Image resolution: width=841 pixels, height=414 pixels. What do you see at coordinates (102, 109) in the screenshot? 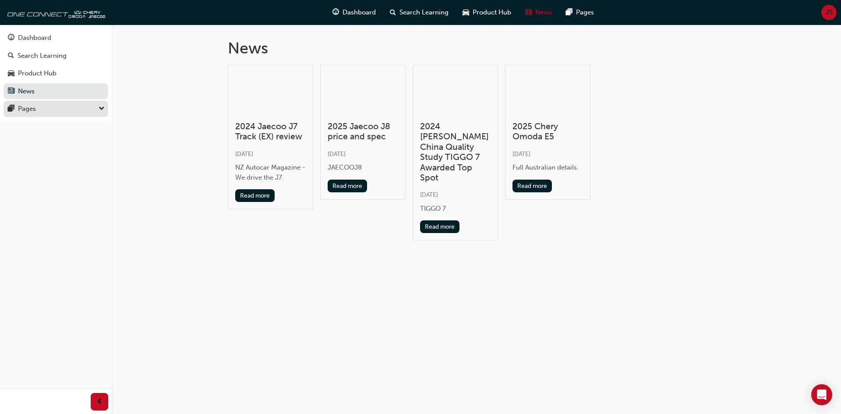
I see `span: down-icon` at bounding box center [102, 109].